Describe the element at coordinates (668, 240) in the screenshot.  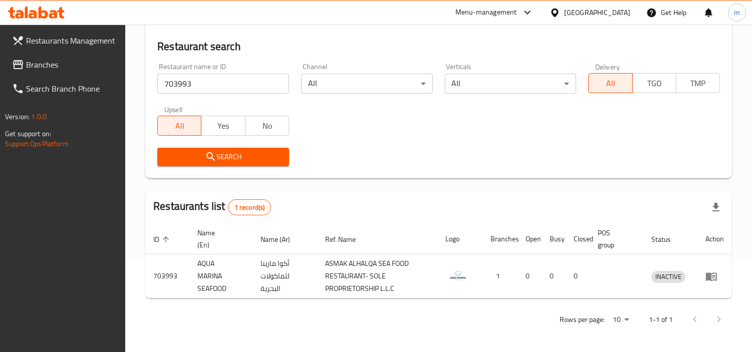
I see `span: Status` at that location.